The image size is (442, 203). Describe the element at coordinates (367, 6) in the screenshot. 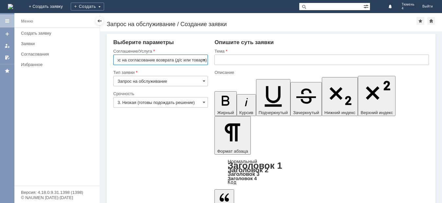

I see `span: Расширенный поиск` at that location.